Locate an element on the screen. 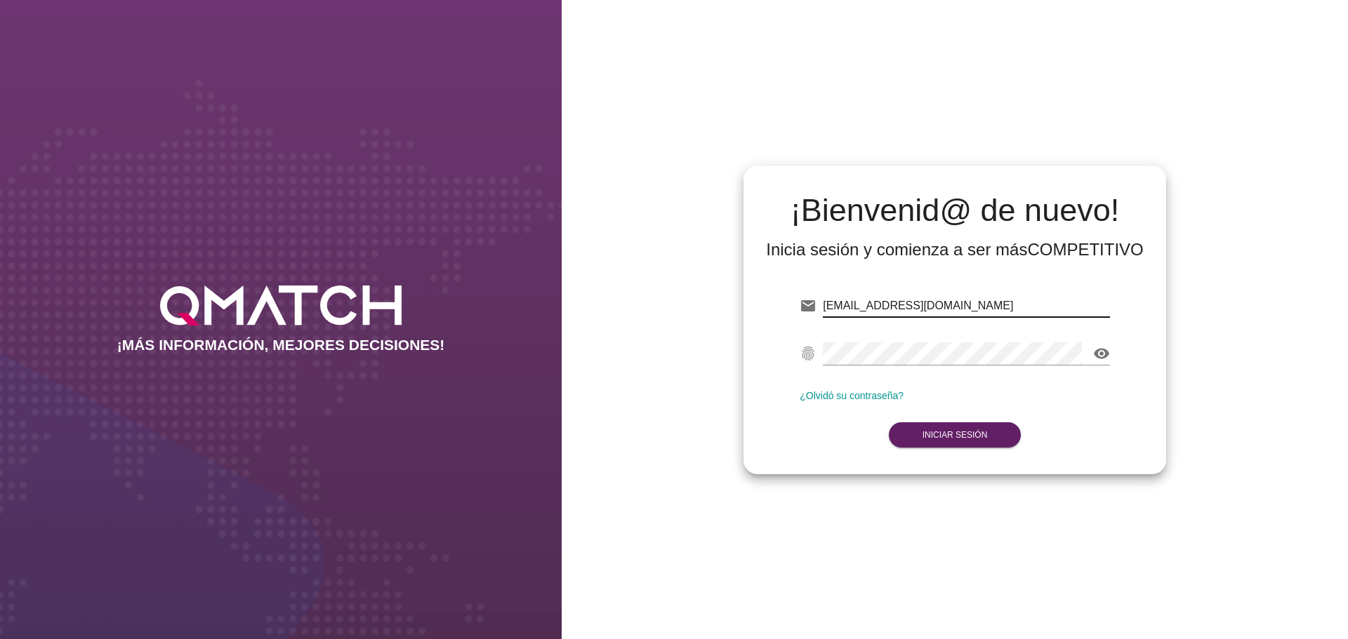  strong: Iniciar Sesión is located at coordinates (955, 435).